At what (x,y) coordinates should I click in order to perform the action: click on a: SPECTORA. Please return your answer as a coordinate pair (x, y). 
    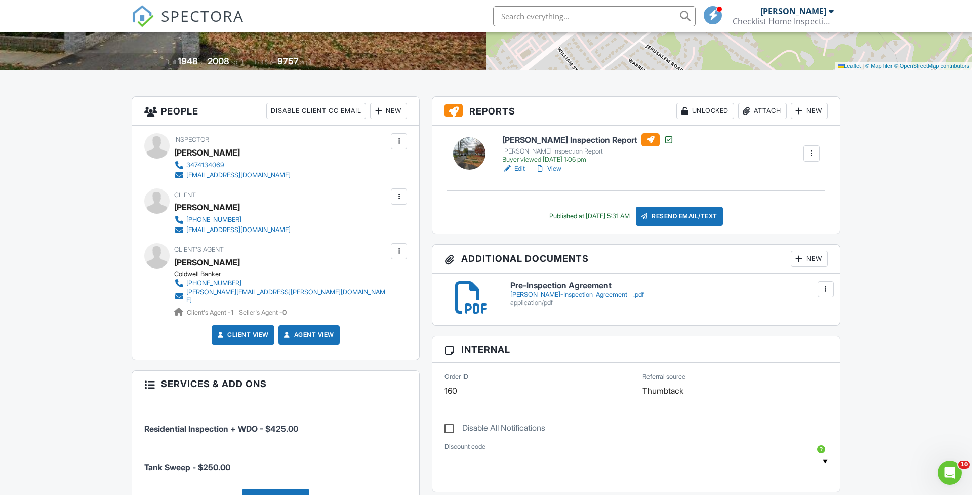
    Looking at the image, I should click on (188, 24).